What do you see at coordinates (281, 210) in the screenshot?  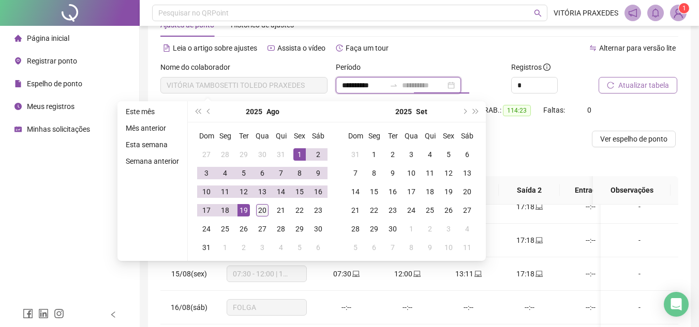 I see `td: 2025-08-21` at bounding box center [281, 210].